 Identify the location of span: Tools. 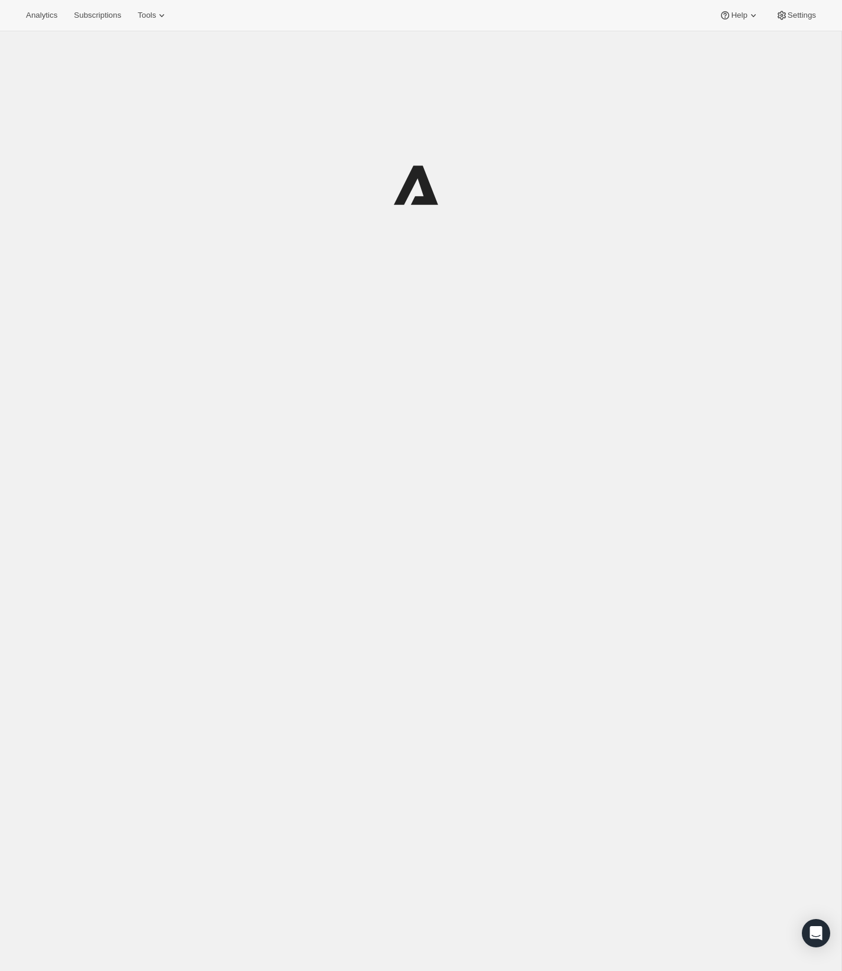
(146, 15).